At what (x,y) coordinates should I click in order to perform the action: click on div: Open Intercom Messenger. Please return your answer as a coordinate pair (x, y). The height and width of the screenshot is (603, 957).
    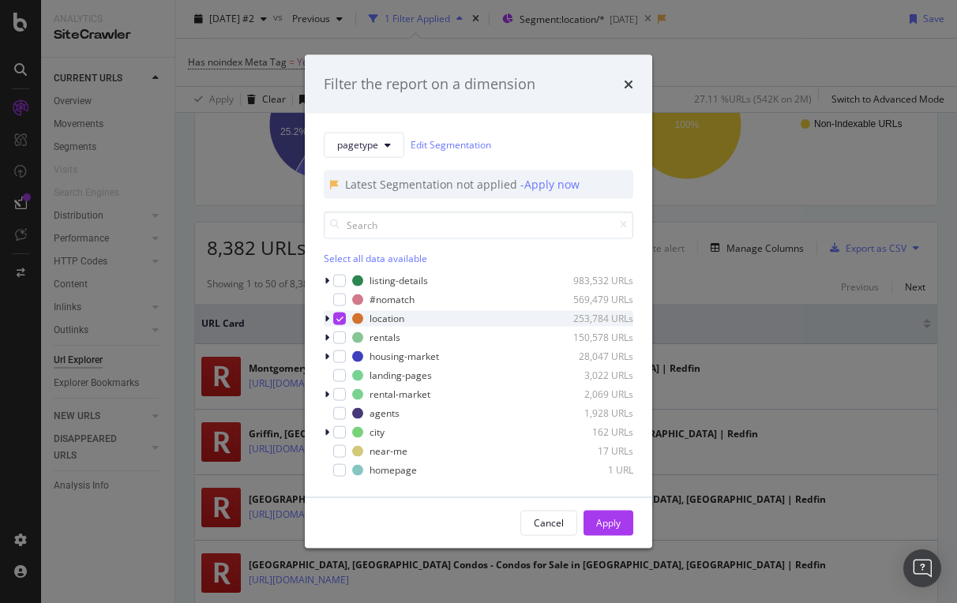
    Looking at the image, I should click on (922, 569).